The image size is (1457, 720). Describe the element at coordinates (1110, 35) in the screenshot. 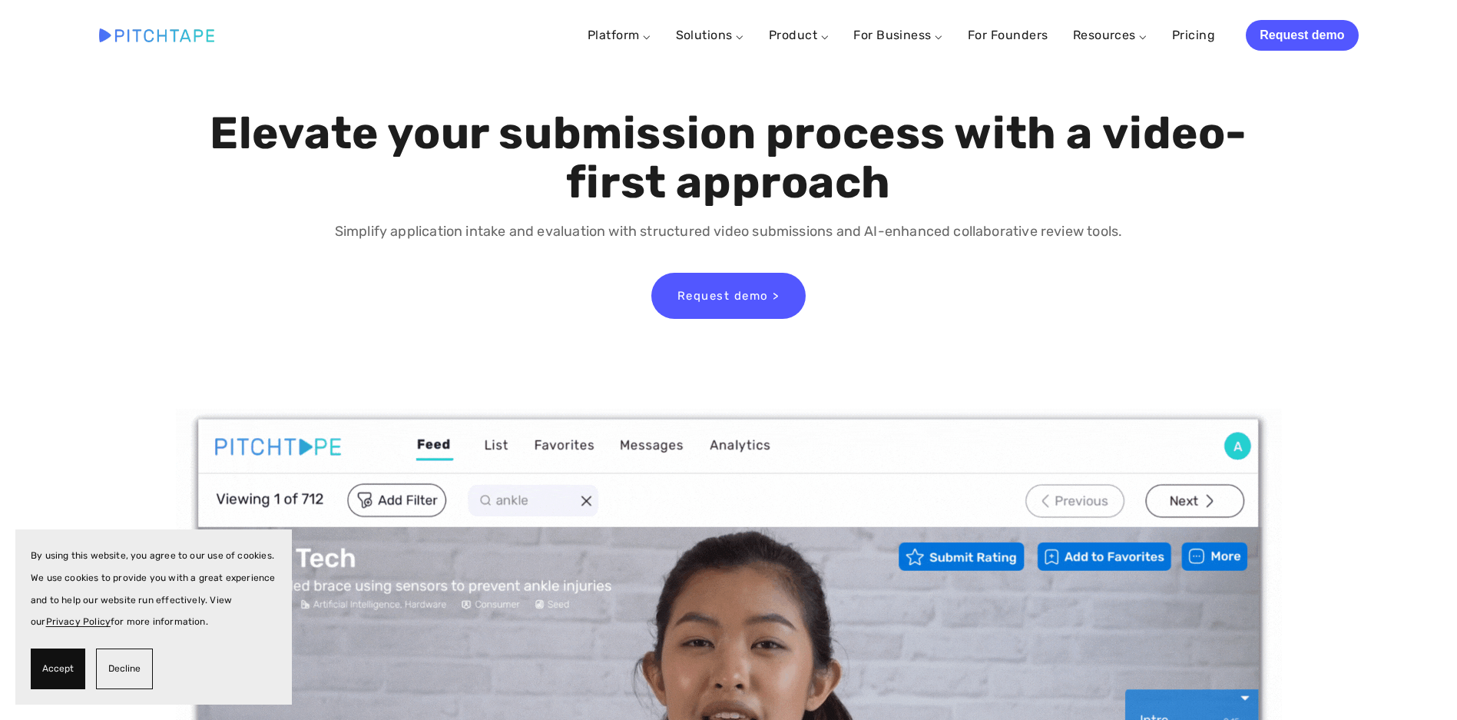

I see `a: Resources ⌵` at that location.